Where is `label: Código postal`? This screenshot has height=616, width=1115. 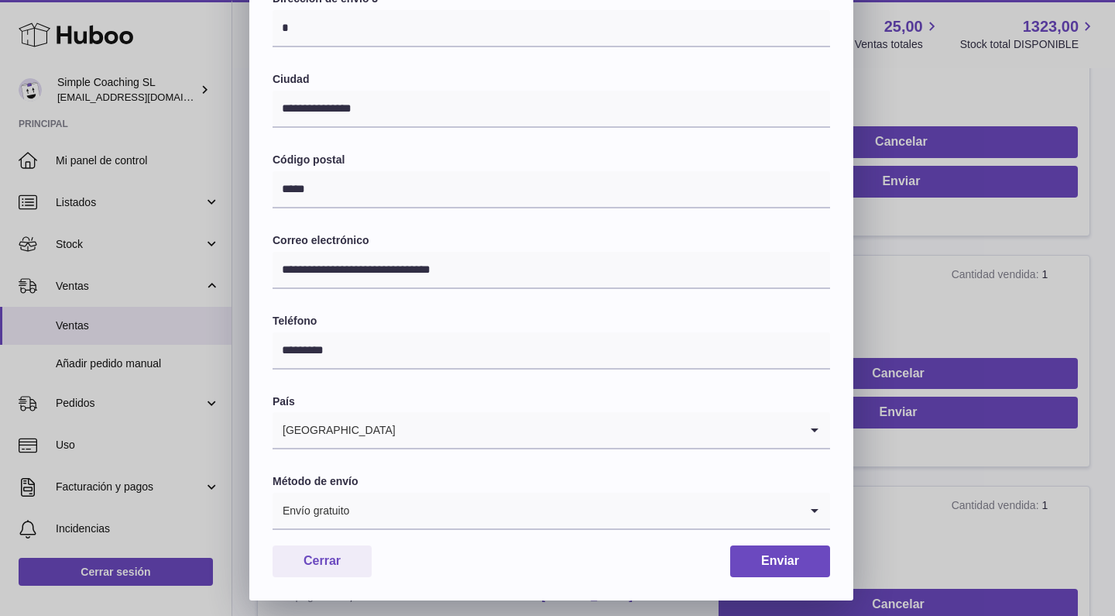 label: Código postal is located at coordinates (551, 160).